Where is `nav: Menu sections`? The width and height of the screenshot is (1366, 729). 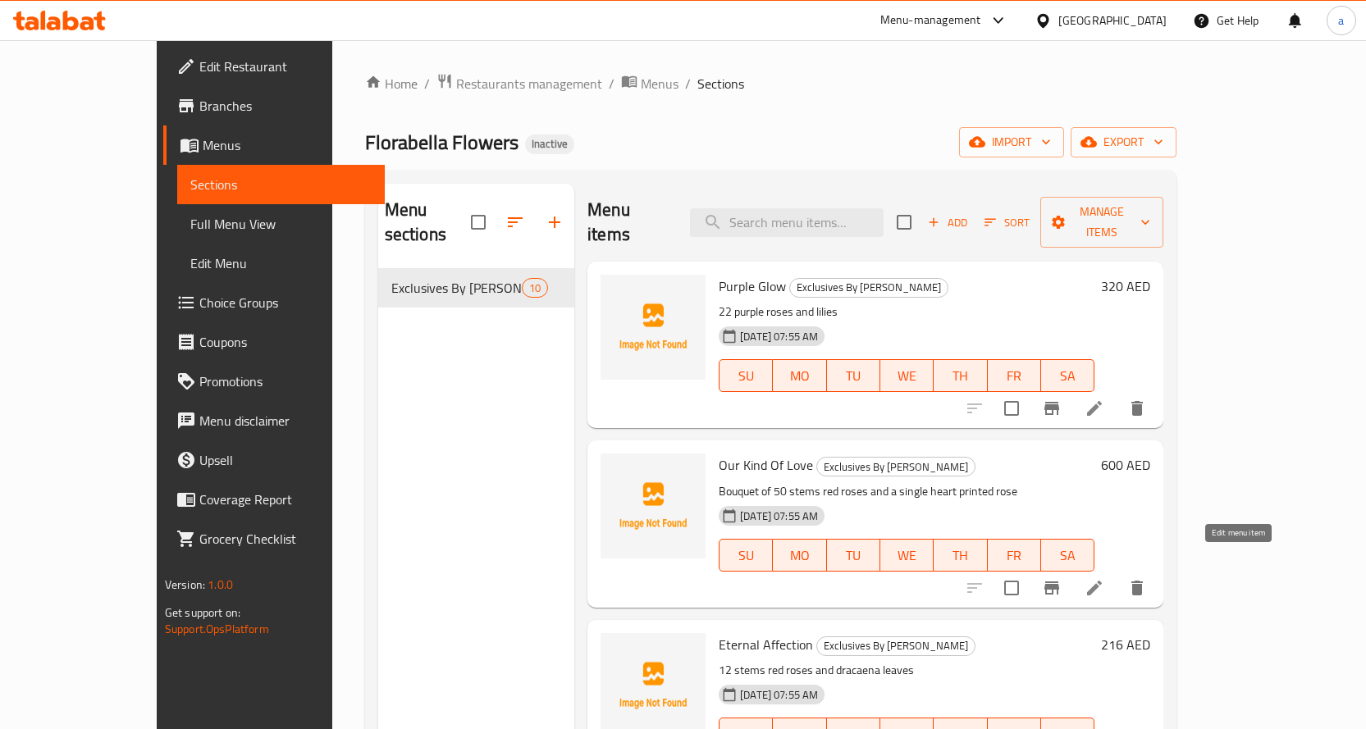
nav: Menu sections is located at coordinates (476, 288).